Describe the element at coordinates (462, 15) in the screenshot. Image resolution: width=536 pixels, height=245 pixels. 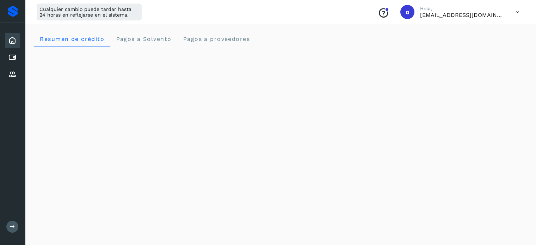
I see `p: orlando@rfllogistics.com.mx` at that location.